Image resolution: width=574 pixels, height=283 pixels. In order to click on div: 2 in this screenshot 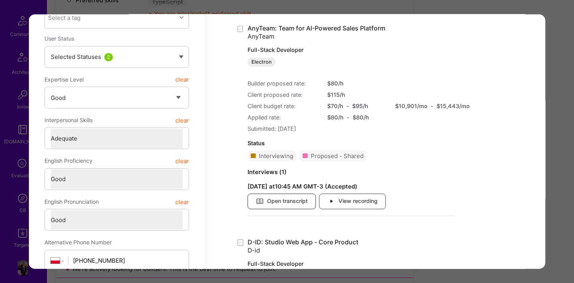, I will do `click(109, 57)`.